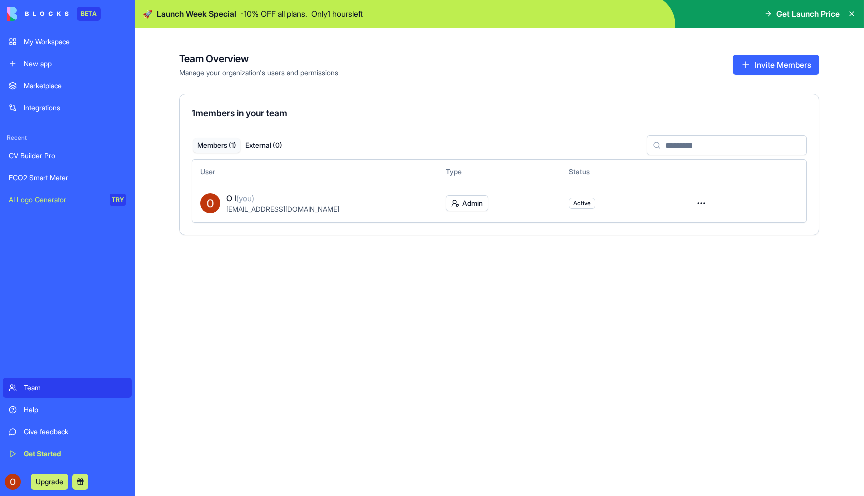 This screenshot has width=864, height=496. I want to click on a: Upgrade, so click(50, 482).